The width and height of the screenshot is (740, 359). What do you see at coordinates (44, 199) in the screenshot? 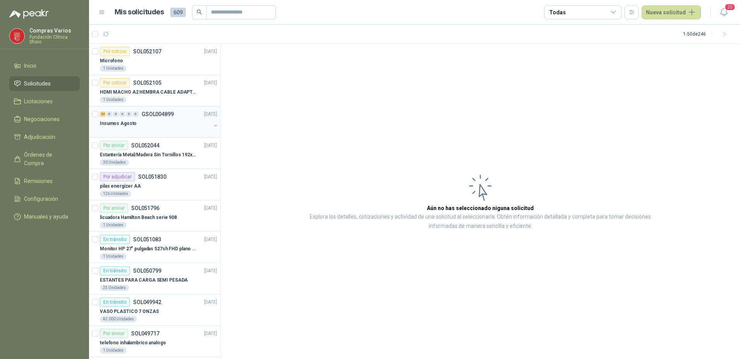
I see `a: Configuración` at bounding box center [44, 199].